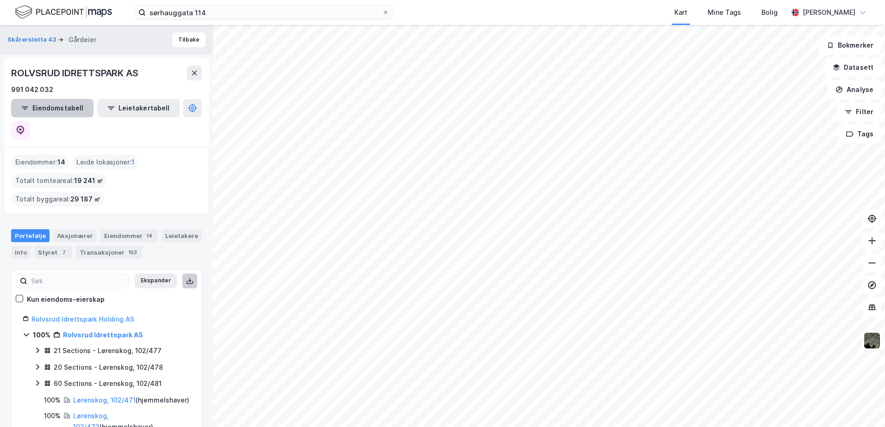  What do you see at coordinates (107, 351) in the screenshot?
I see `div: 21 Sections - Lørenskog, 102/477` at bounding box center [107, 351].